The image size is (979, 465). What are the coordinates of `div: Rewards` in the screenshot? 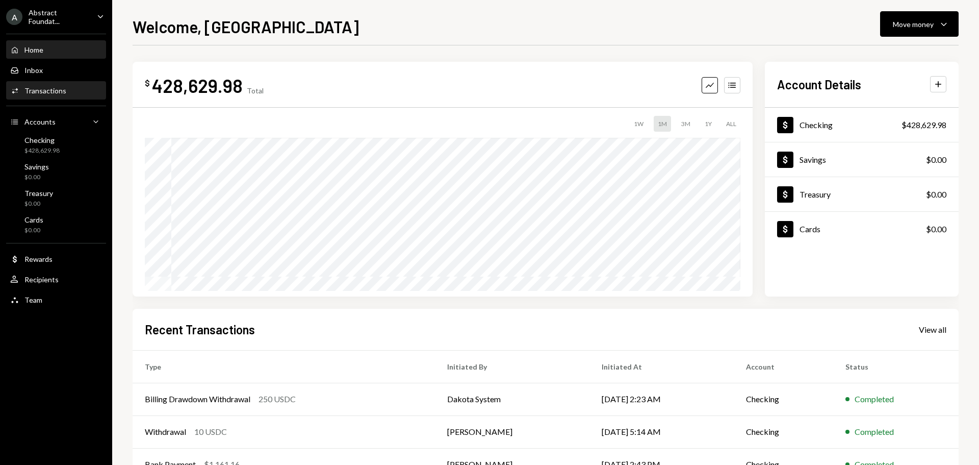 It's located at (38, 259).